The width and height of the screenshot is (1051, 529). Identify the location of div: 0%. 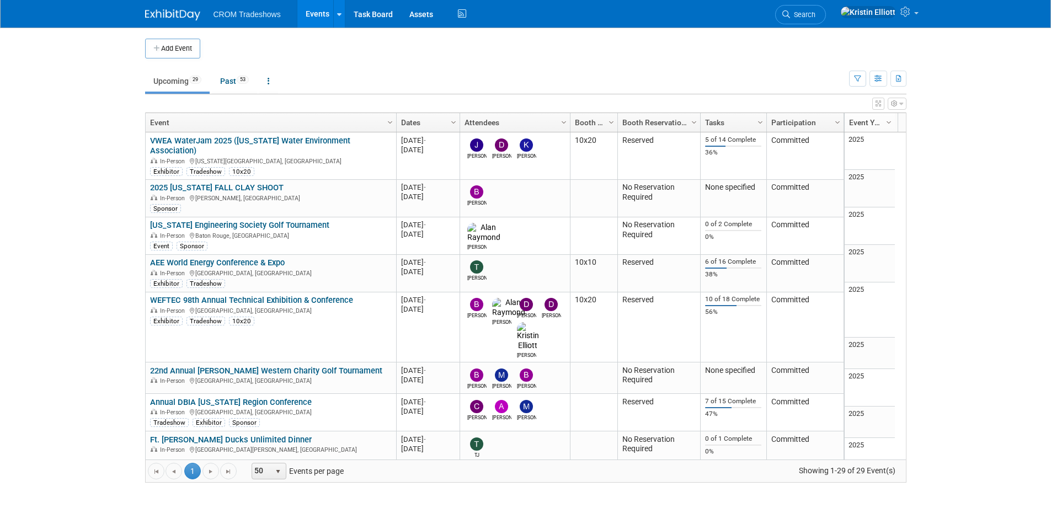
(734, 237).